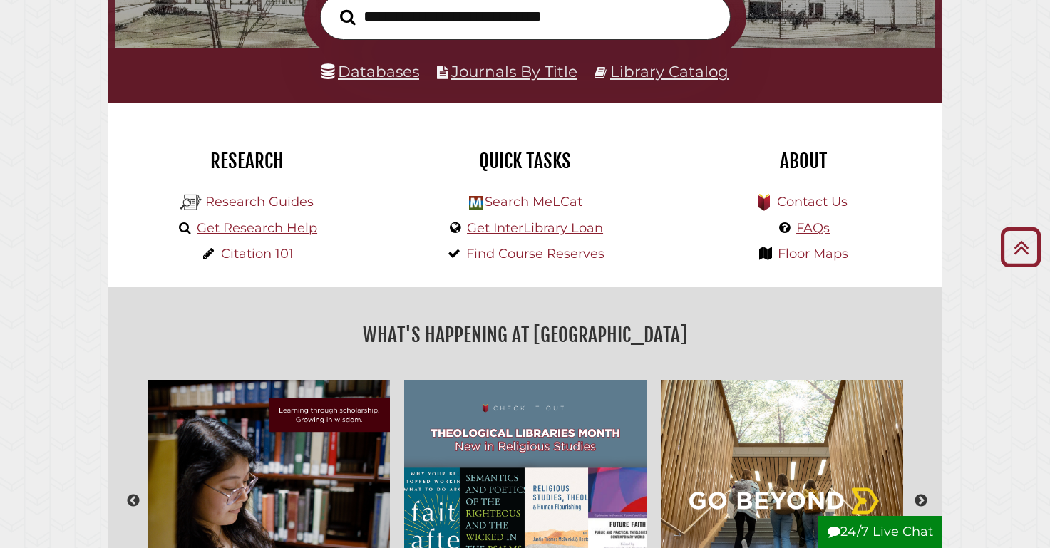  I want to click on a: Citation 101, so click(257, 254).